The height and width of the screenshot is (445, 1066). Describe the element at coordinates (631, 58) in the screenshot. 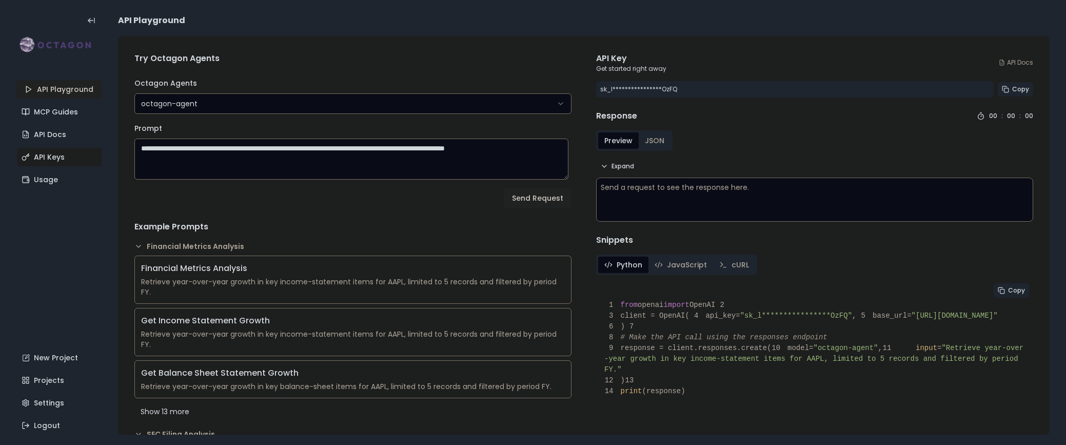

I see `div: API Key` at that location.